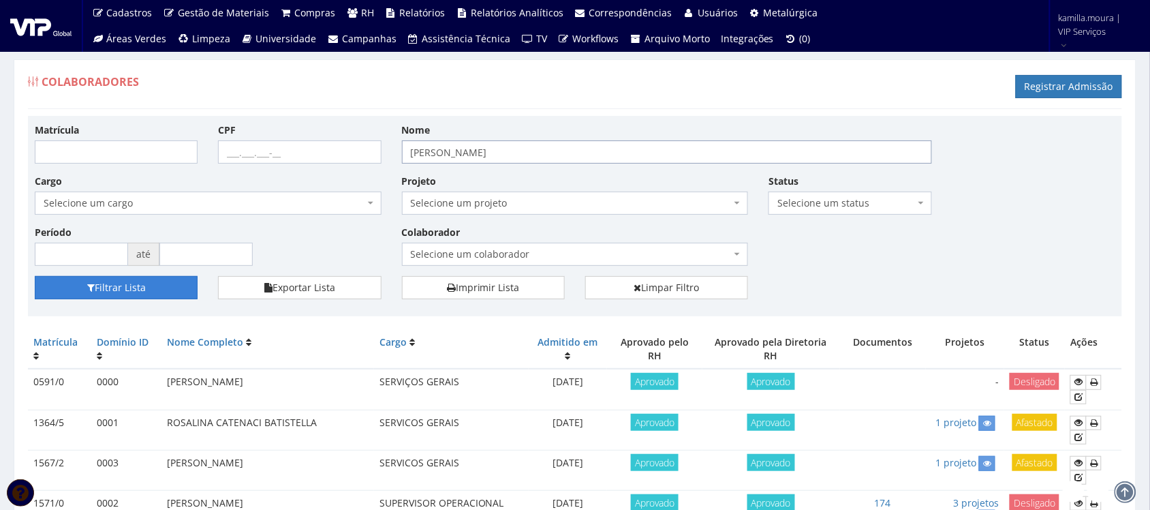  I want to click on span: Arquivo Morto, so click(677, 38).